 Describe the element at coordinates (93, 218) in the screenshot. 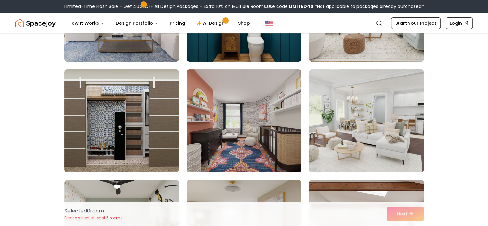

I see `p: Please select at least 5 rooms` at that location.